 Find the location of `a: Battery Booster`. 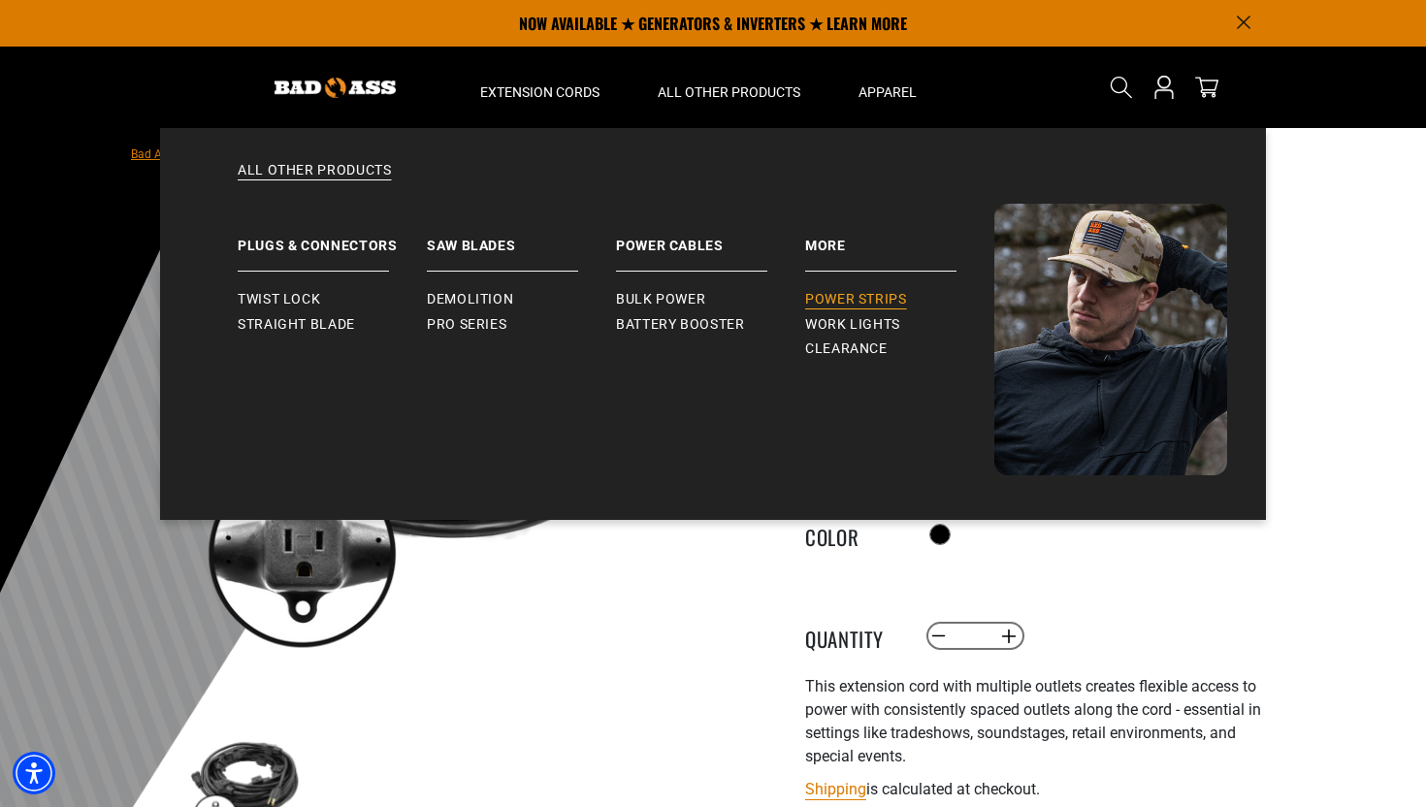

a: Battery Booster is located at coordinates (710, 325).